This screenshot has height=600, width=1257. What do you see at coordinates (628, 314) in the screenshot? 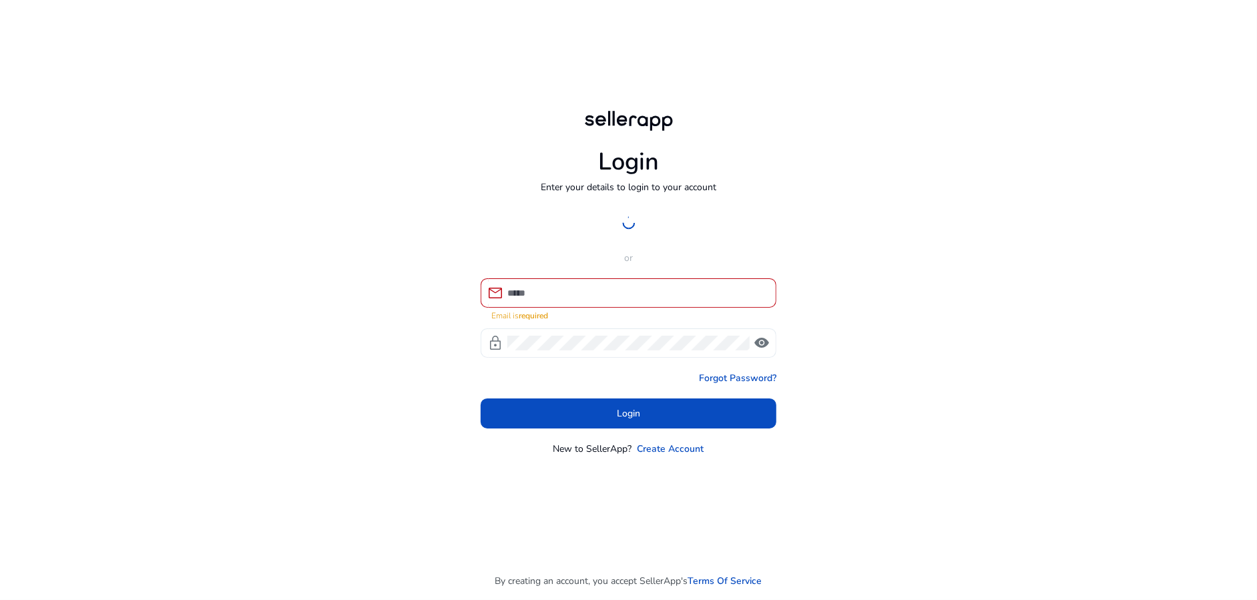
I see `mat-error: Email is` at bounding box center [628, 314].